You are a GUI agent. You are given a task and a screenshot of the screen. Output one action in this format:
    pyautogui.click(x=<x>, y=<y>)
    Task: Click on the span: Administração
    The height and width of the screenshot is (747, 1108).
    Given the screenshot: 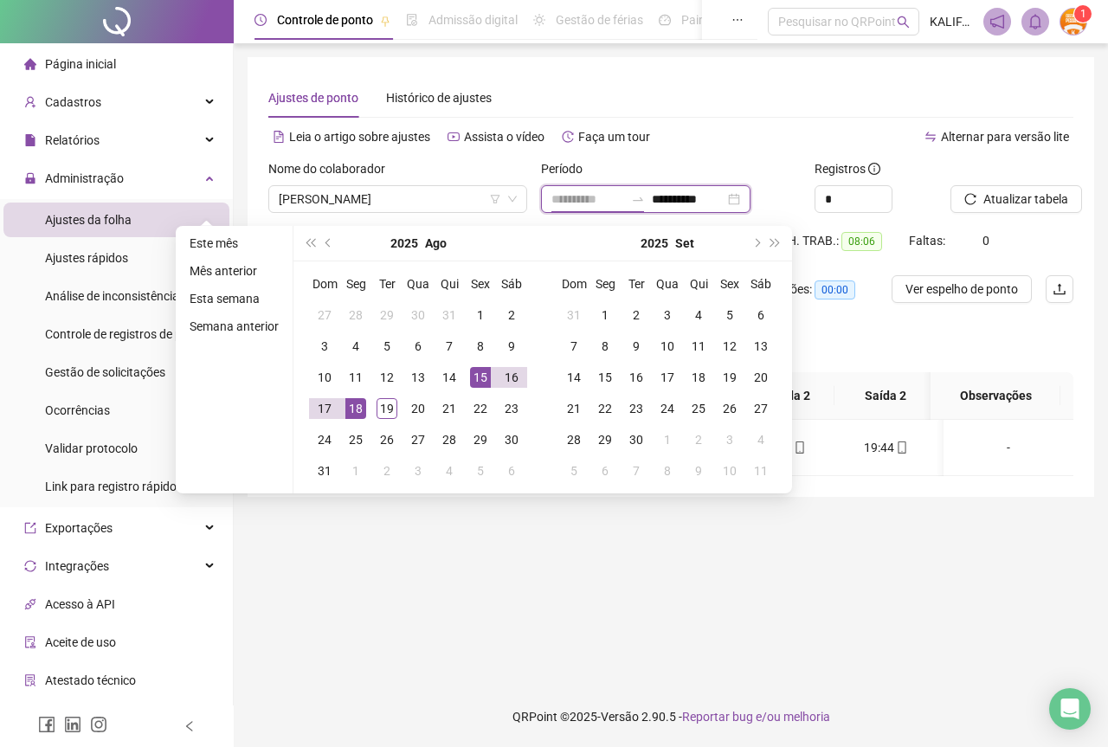 What is the action you would take?
    pyautogui.click(x=84, y=178)
    